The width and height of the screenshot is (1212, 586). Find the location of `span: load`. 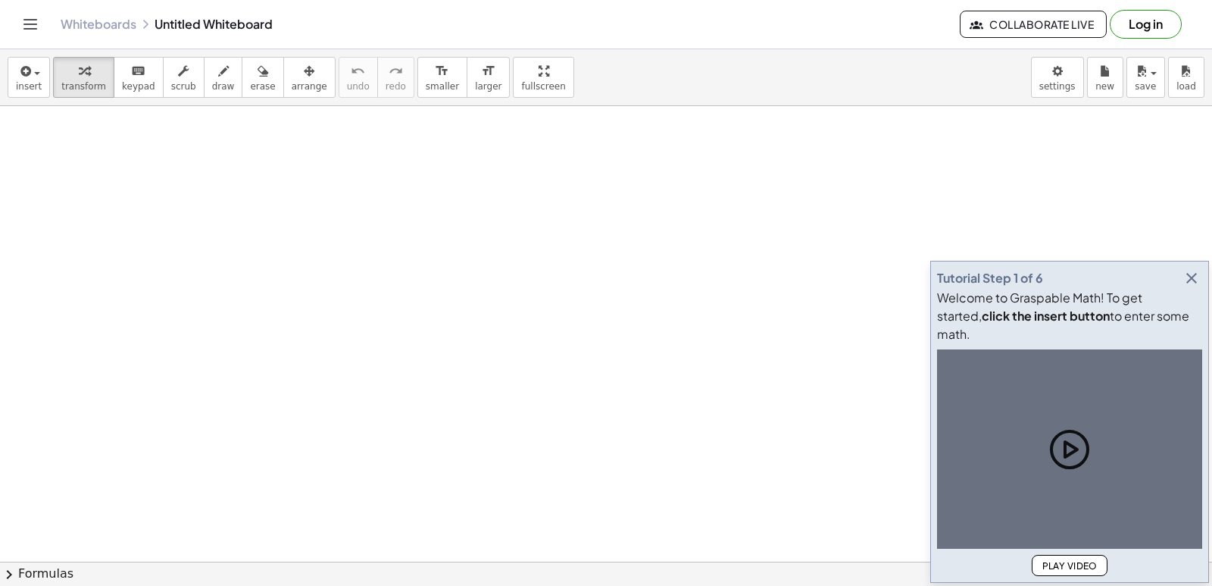

span: load is located at coordinates (1186, 86).